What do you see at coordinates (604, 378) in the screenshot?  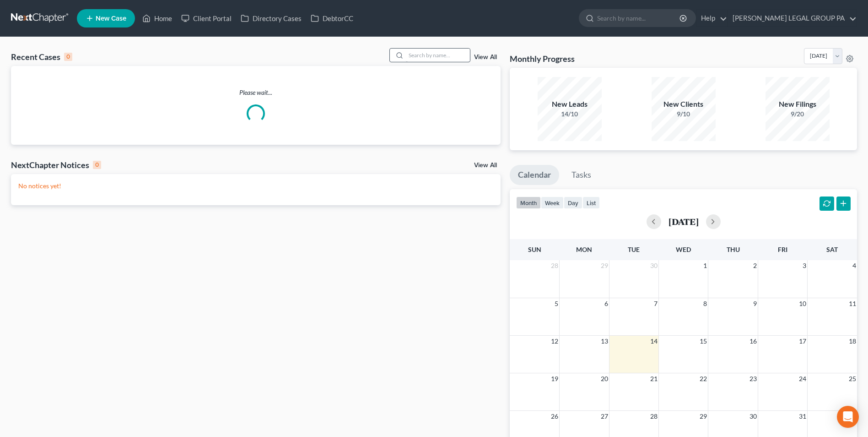 I see `span: 20` at bounding box center [604, 378].